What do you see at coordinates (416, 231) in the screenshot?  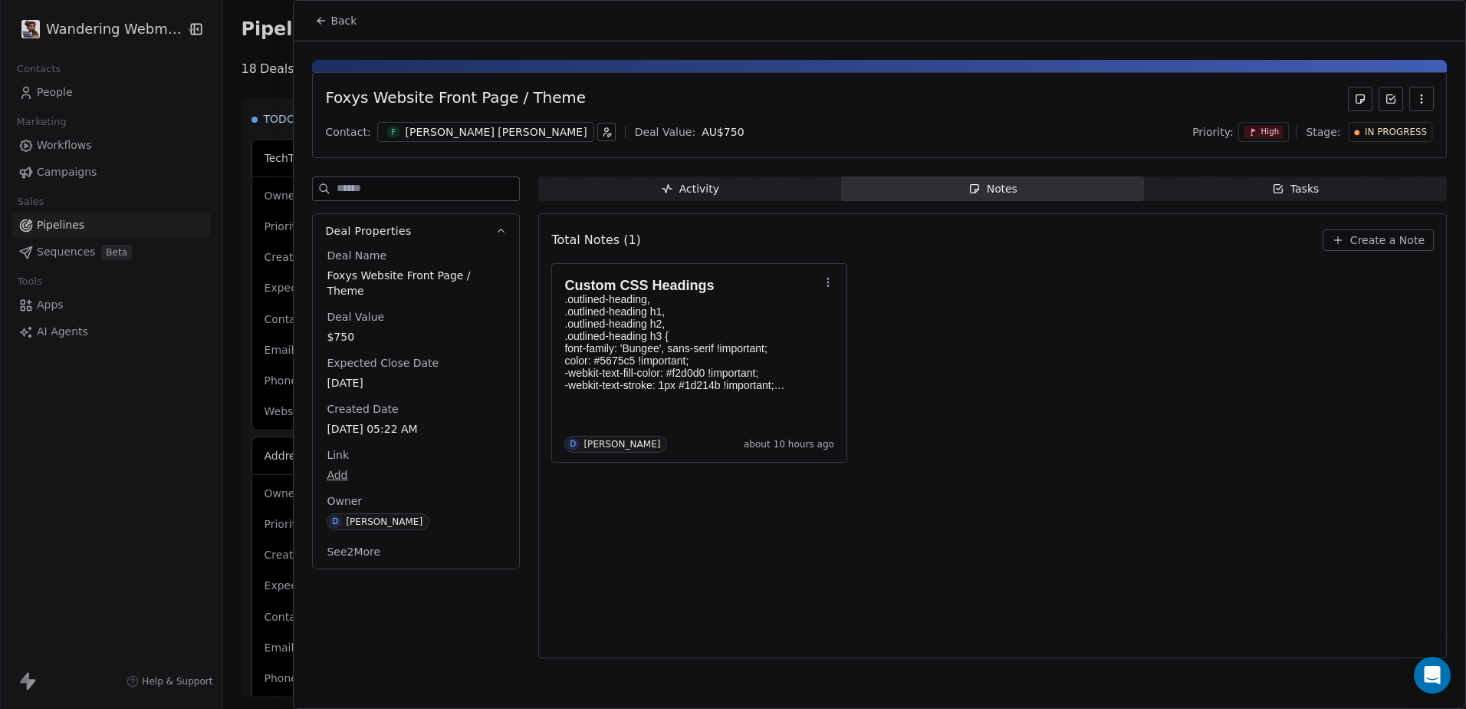 I see `button: Deal Properties` at bounding box center [416, 231].